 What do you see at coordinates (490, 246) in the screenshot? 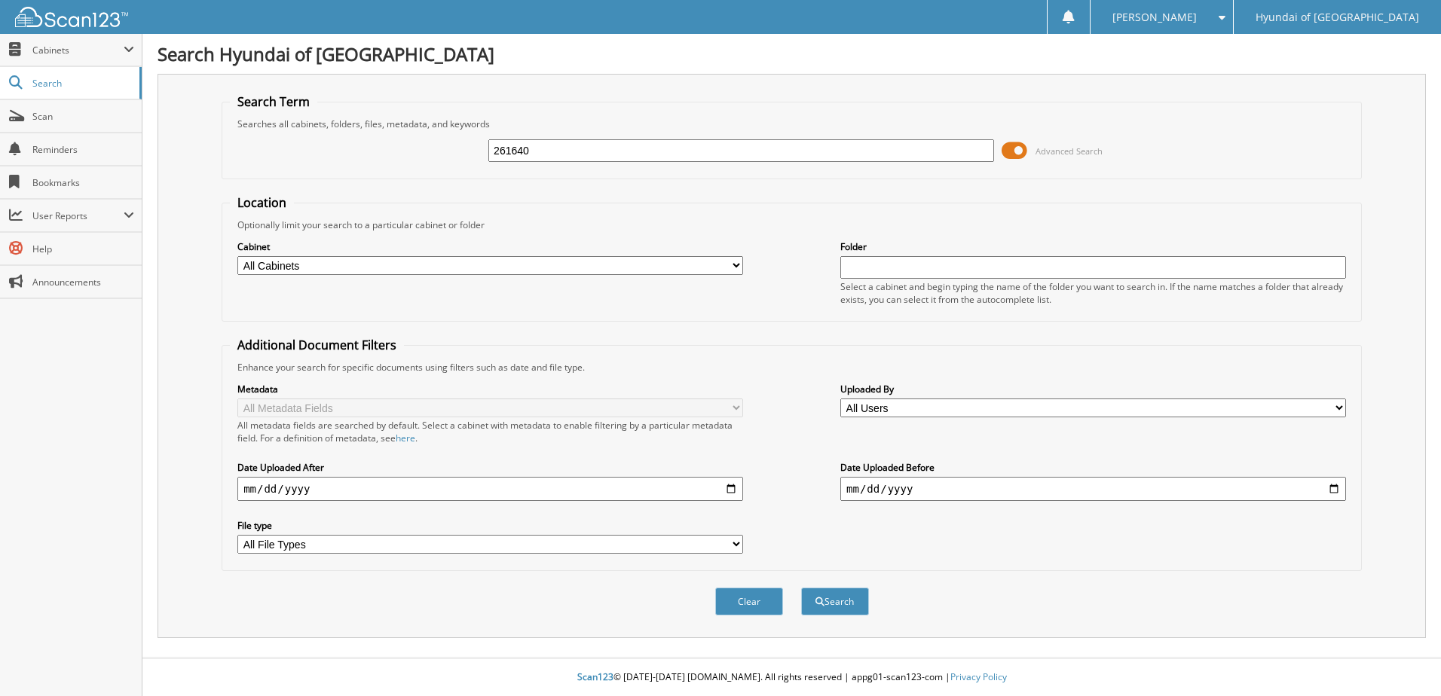
I see `label: Cabinet` at bounding box center [490, 246].